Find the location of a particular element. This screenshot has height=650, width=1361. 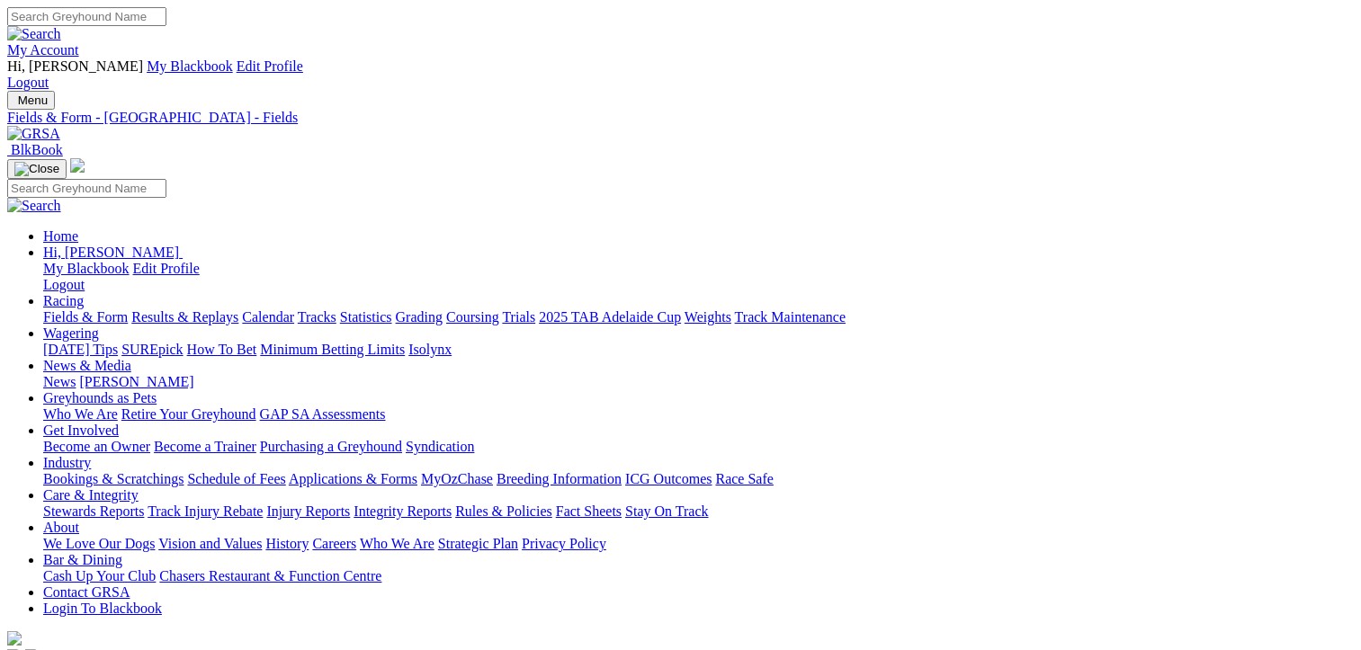

a: Privacy Policy is located at coordinates (564, 543).